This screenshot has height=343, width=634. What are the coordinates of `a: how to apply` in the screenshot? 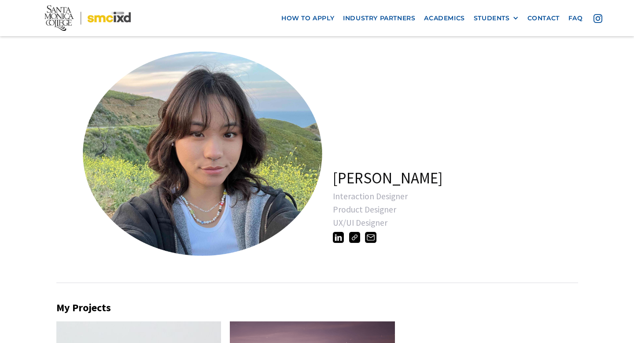 It's located at (308, 18).